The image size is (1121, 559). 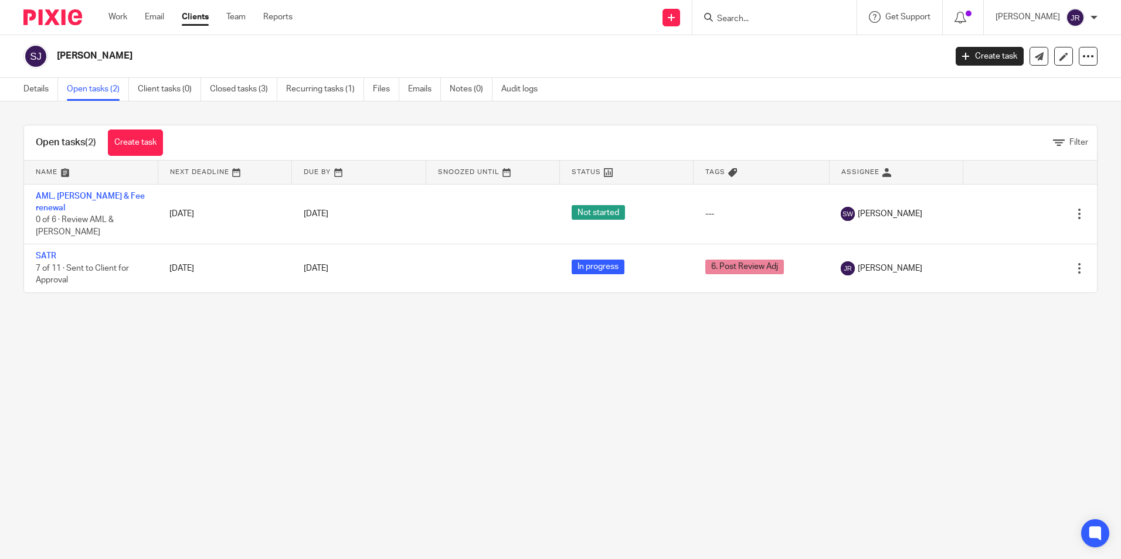 What do you see at coordinates (169, 89) in the screenshot?
I see `a: Client tasks (0)` at bounding box center [169, 89].